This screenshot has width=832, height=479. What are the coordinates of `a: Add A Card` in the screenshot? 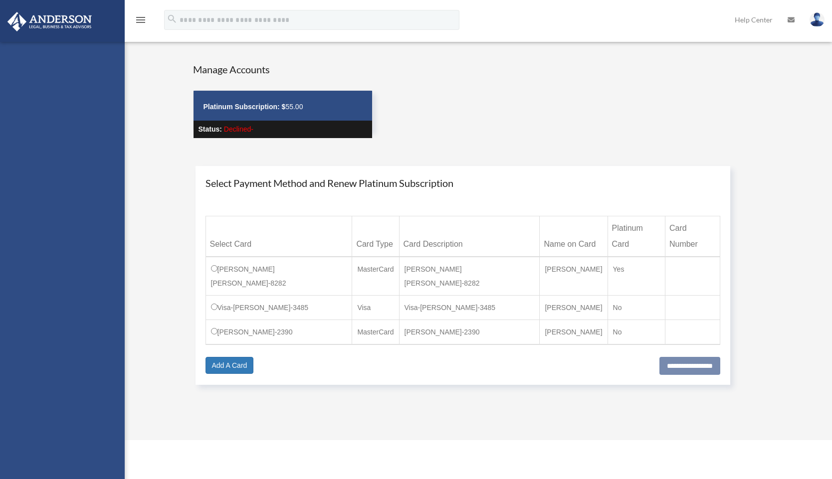 It's located at (229, 365).